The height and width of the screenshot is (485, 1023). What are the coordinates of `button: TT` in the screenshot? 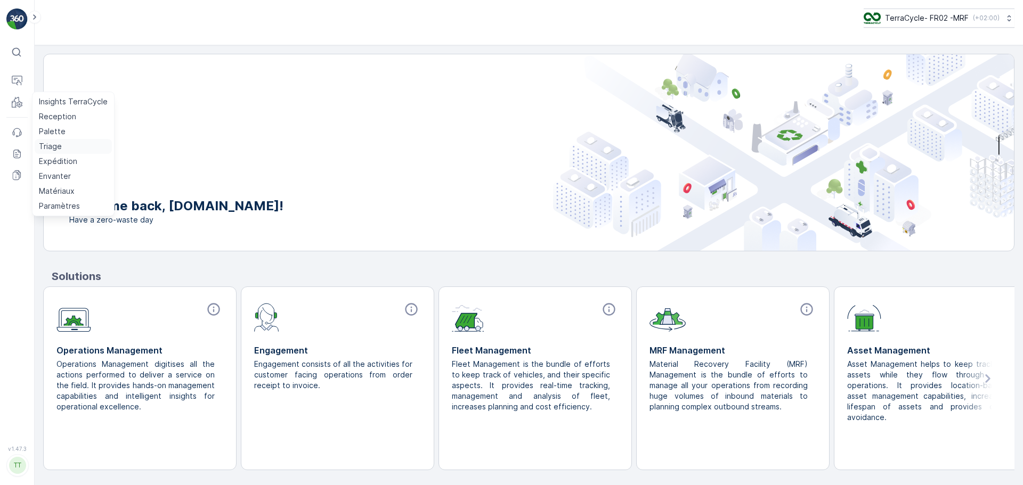 It's located at (17, 466).